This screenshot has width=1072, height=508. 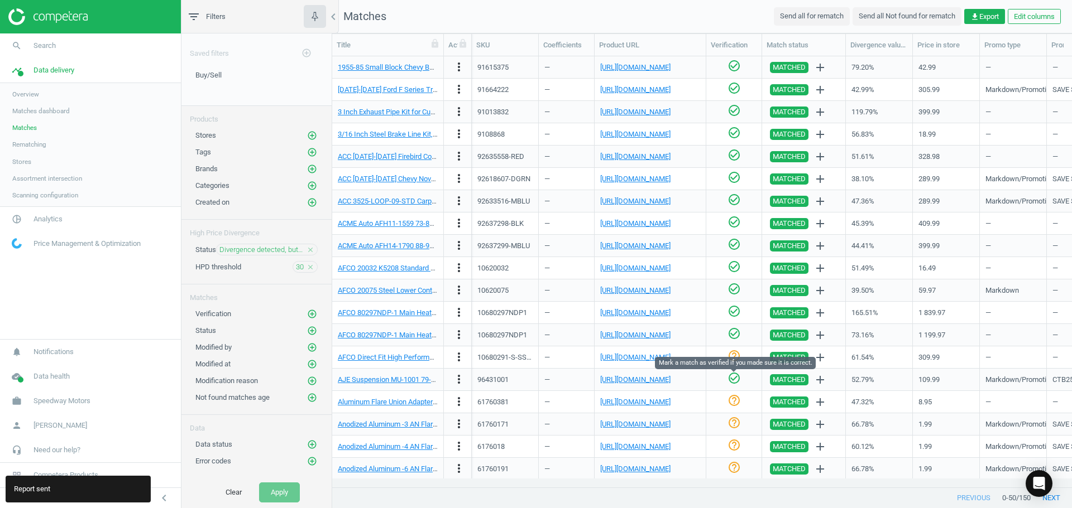 What do you see at coordinates (427, 134) in the screenshot?
I see `a: 3/16 Inch Steel Brake Line Kit, 25 Foot Roll, 10 Flare Nuts` at bounding box center [427, 134].